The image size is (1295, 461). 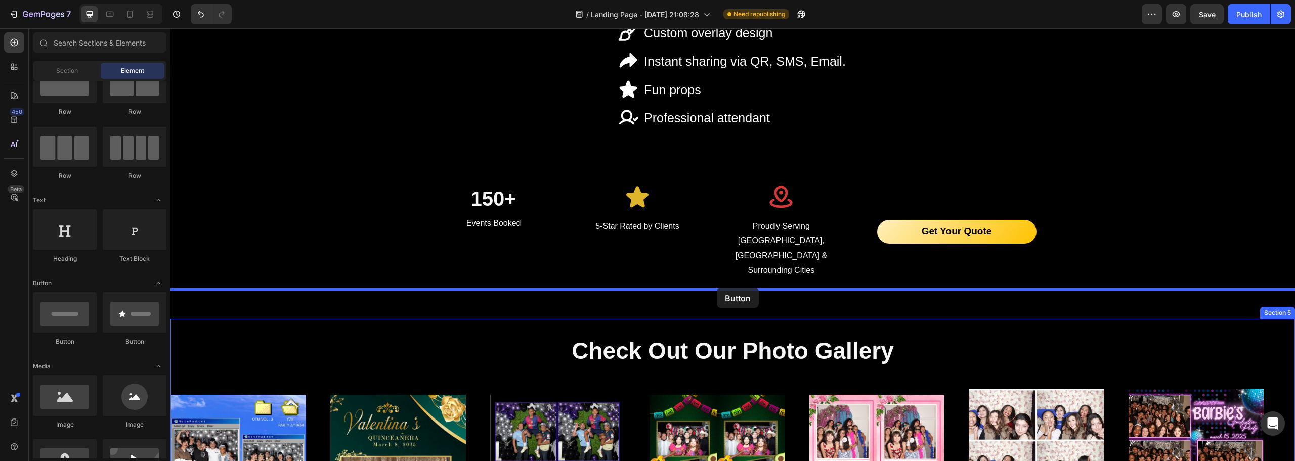 What do you see at coordinates (1249, 14) in the screenshot?
I see `button: Publish` at bounding box center [1249, 14].